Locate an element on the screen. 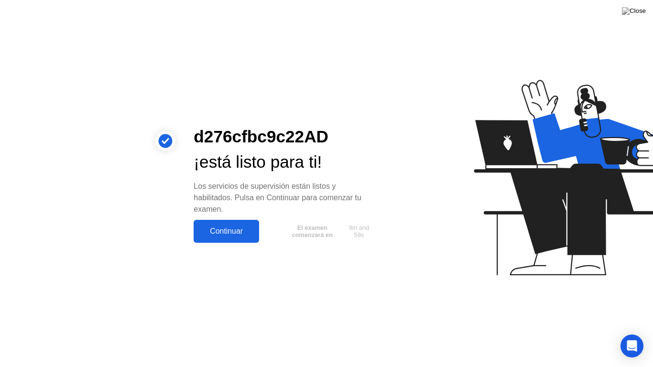 This screenshot has width=653, height=367. div: ¡está listo para ti! is located at coordinates (285, 162).